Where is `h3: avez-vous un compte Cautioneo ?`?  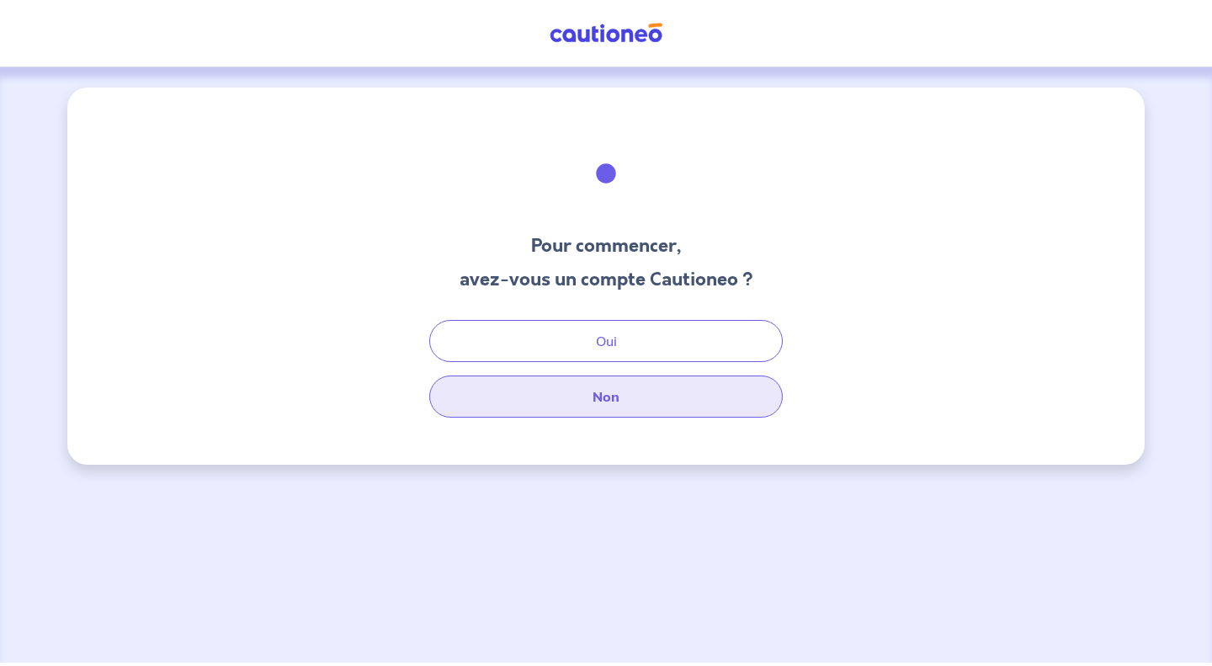 h3: avez-vous un compte Cautioneo ? is located at coordinates (606, 279).